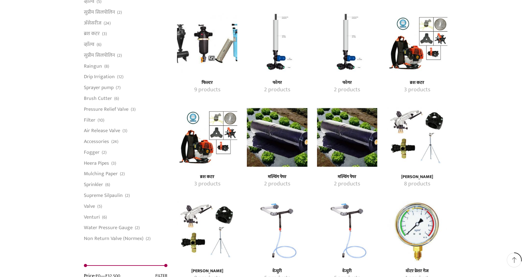  Describe the element at coordinates (416, 271) in the screenshot. I see `h4: वॉटर प्रेशर गेज` at that location.